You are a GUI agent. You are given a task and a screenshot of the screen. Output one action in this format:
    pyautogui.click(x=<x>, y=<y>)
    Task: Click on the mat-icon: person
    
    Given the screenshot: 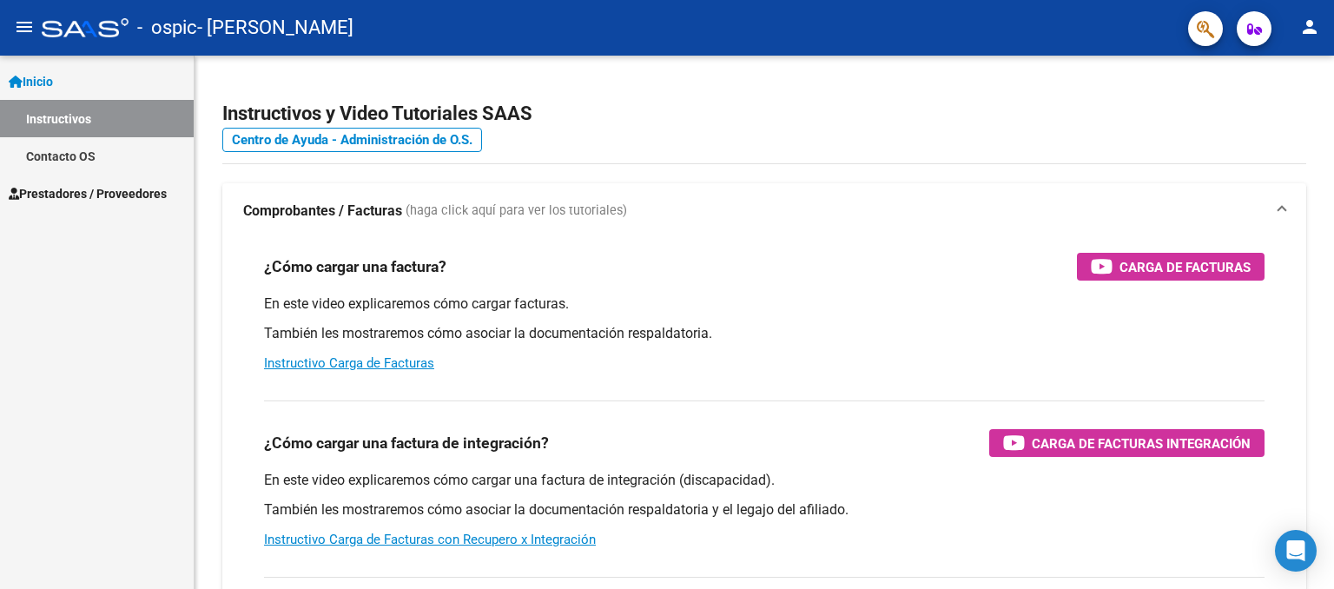 What is the action you would take?
    pyautogui.click(x=1310, y=27)
    